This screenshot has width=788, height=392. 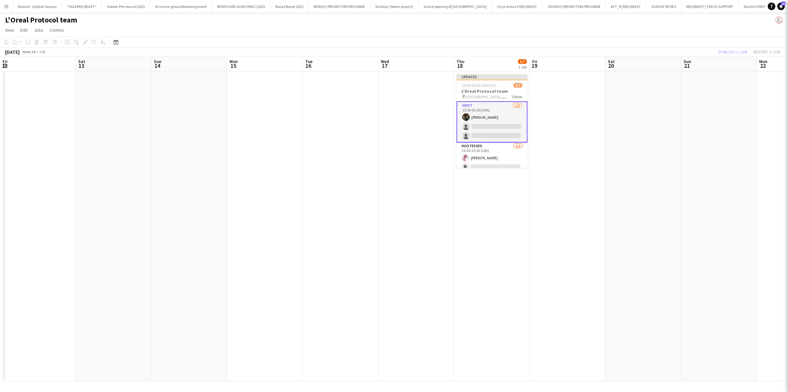 What do you see at coordinates (710, 6) in the screenshot?
I see `button: MDLBEAST | TEACH SUPPORT` at bounding box center [710, 6].